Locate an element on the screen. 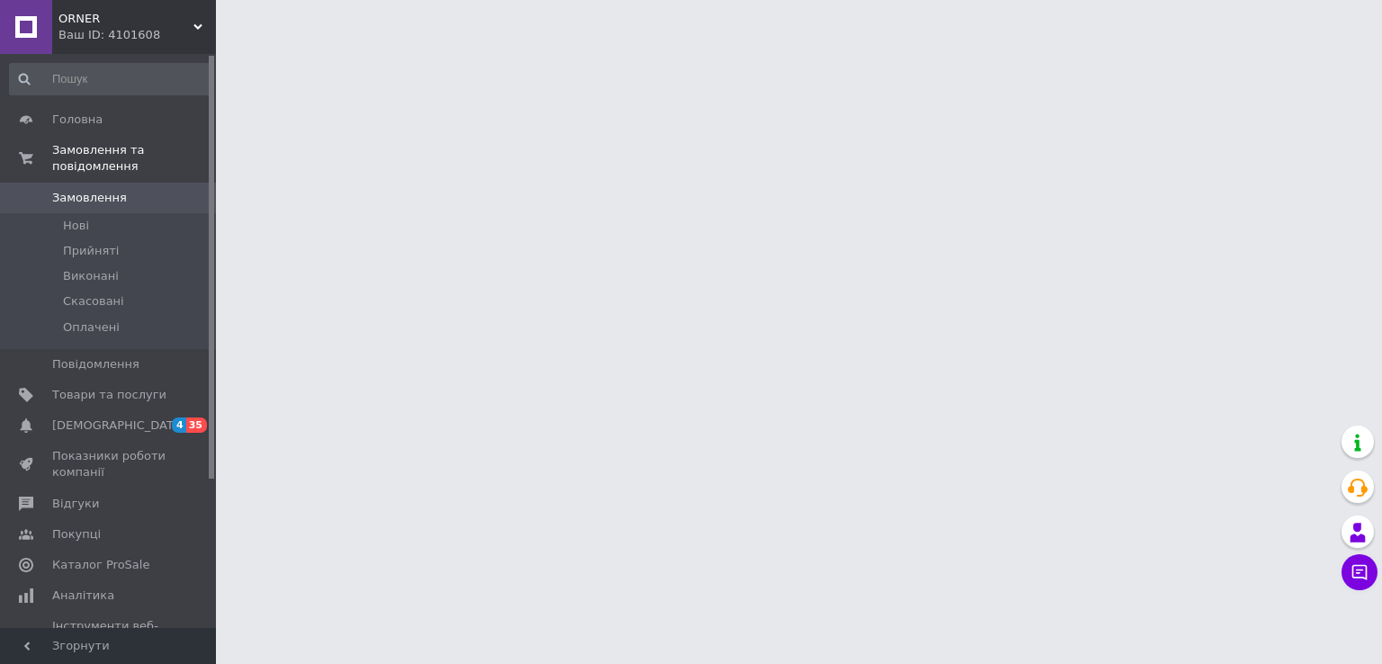 Image resolution: width=1382 pixels, height=664 pixels. span: Оплачені is located at coordinates (91, 327).